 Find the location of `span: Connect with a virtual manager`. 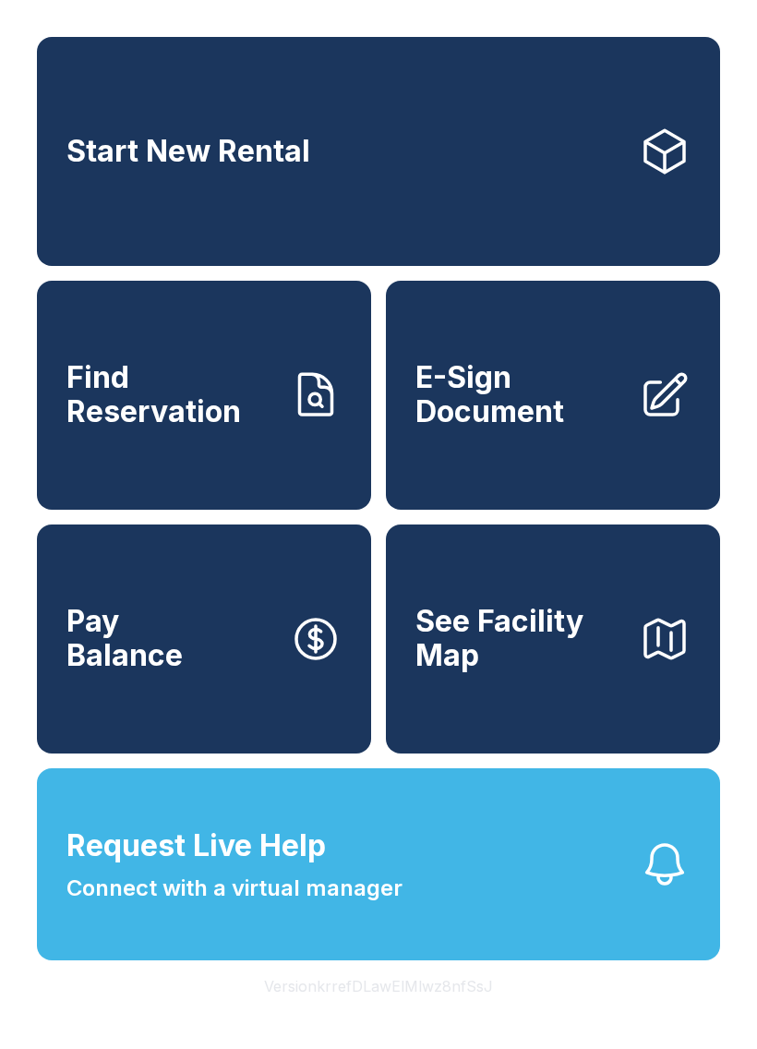

span: Connect with a virtual manager is located at coordinates (235, 889).